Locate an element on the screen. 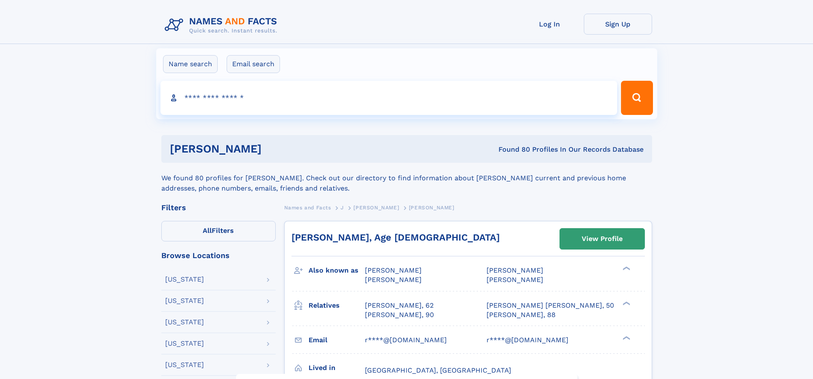 The image size is (813, 379). h3: Also known as is located at coordinates (337, 270).